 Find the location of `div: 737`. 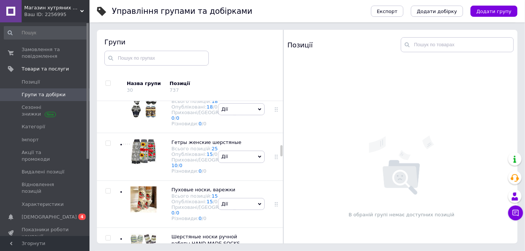

div: 737 is located at coordinates (174, 90).